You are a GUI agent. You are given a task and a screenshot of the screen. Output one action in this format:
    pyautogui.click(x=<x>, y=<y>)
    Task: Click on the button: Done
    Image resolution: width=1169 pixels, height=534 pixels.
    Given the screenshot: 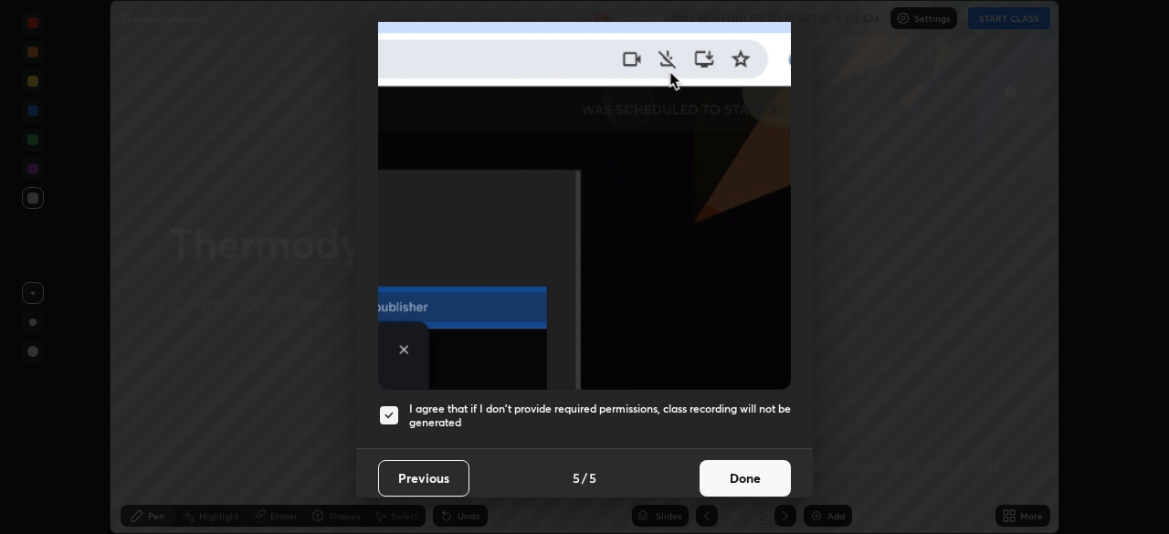 What is the action you would take?
    pyautogui.click(x=745, y=479)
    